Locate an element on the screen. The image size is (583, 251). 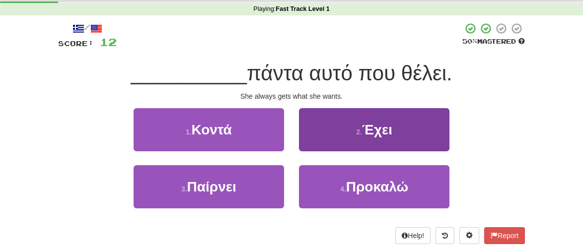
small: 2 . is located at coordinates (359, 132).